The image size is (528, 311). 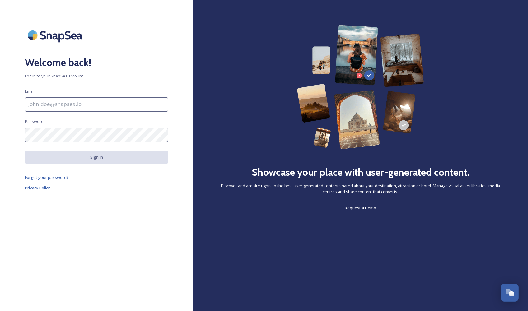 What do you see at coordinates (97, 105) in the screenshot?
I see `input: john.doe@snapsea.io` at bounding box center [97, 105].